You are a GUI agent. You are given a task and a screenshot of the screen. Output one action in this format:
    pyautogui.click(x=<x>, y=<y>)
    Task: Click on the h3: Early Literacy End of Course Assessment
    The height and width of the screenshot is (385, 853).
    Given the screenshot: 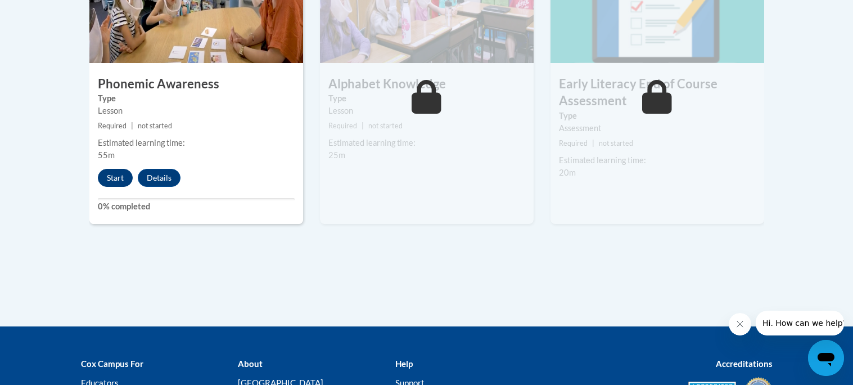 What is the action you would take?
    pyautogui.click(x=657, y=93)
    